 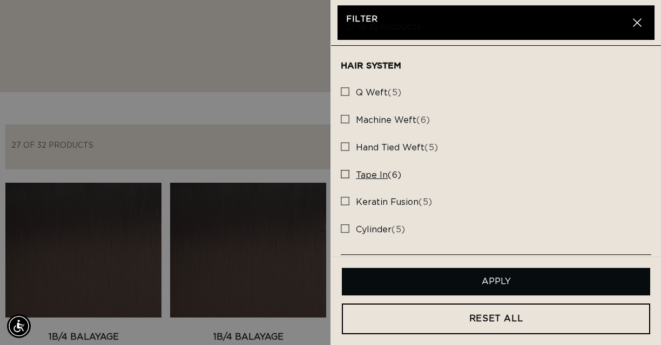 What do you see at coordinates (495, 282) in the screenshot?
I see `button: Apply` at bounding box center [495, 282].